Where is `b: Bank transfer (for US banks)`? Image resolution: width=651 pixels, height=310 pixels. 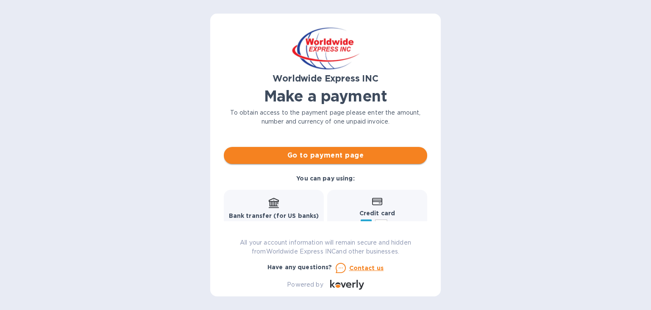
b: Bank transfer (for US banks) is located at coordinates (274, 215).